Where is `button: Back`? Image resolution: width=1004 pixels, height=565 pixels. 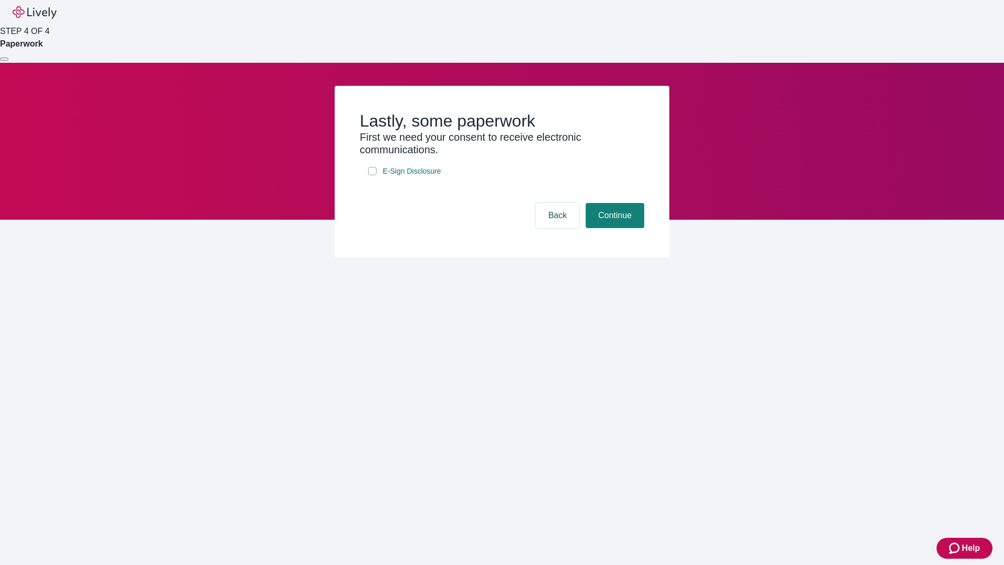 button: Back is located at coordinates (558, 216).